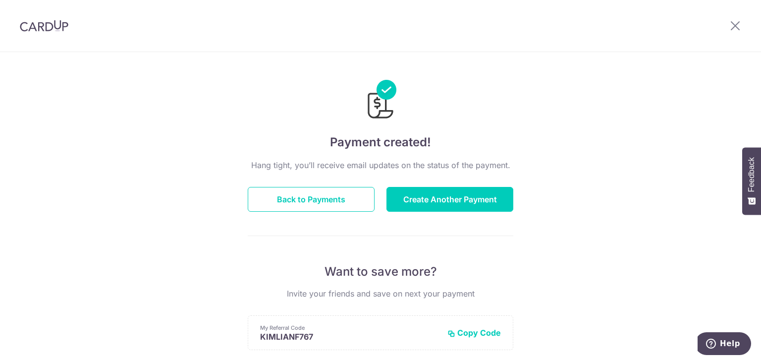  Describe the element at coordinates (380, 165) in the screenshot. I see `p: Hang tight, you’ll receive email updates on the status of the payment.` at that location.